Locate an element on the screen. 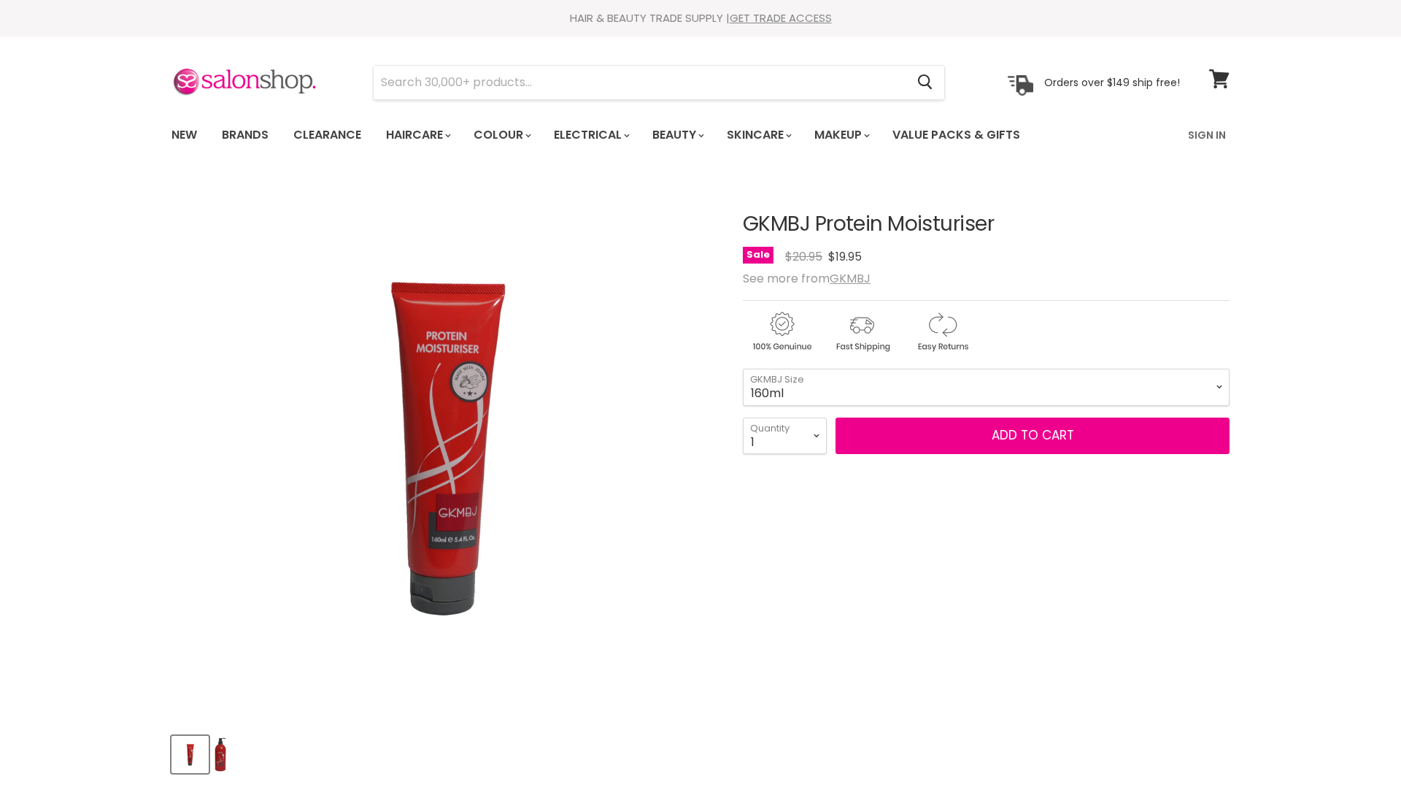 This screenshot has width=1401, height=787. a: Haircare is located at coordinates (417, 135).